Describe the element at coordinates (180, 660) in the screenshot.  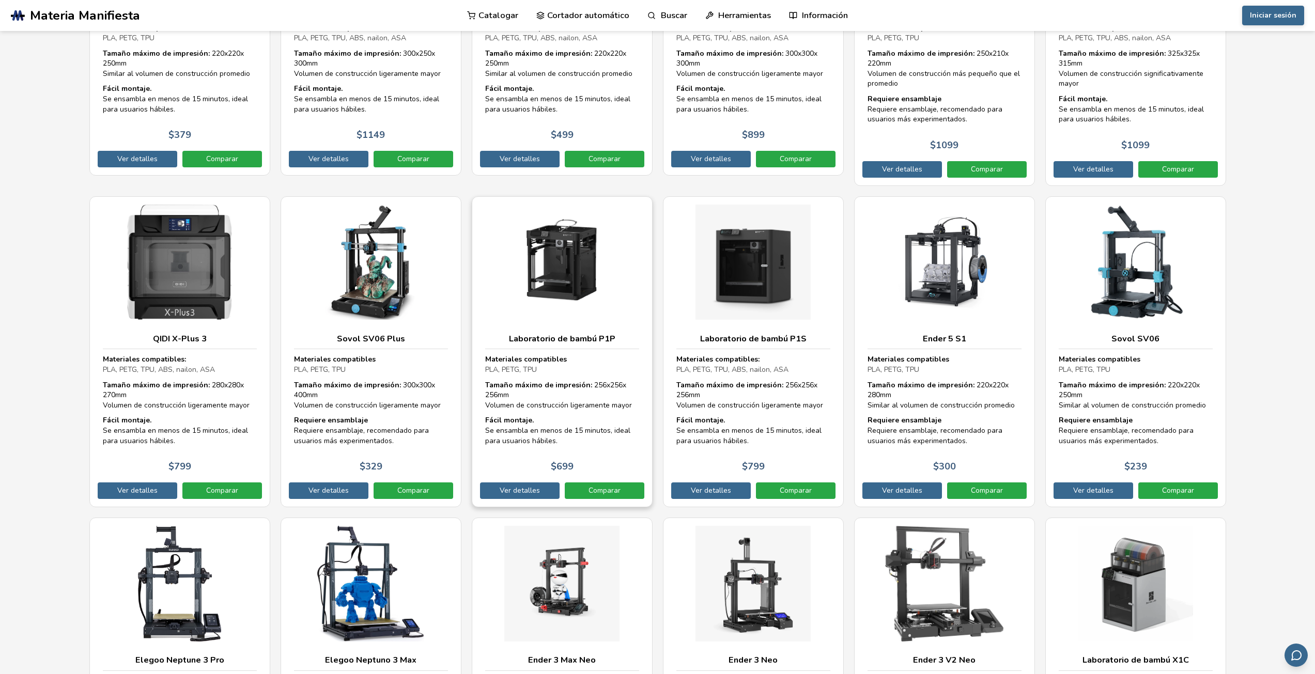
I see `font: Elegoo Neptune 3 Pro` at that location.